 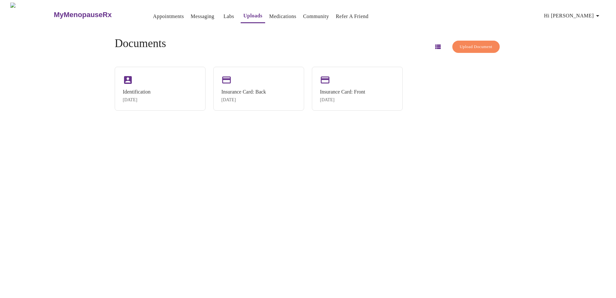 What do you see at coordinates (168, 16) in the screenshot?
I see `button: Appointments` at bounding box center [168, 16].